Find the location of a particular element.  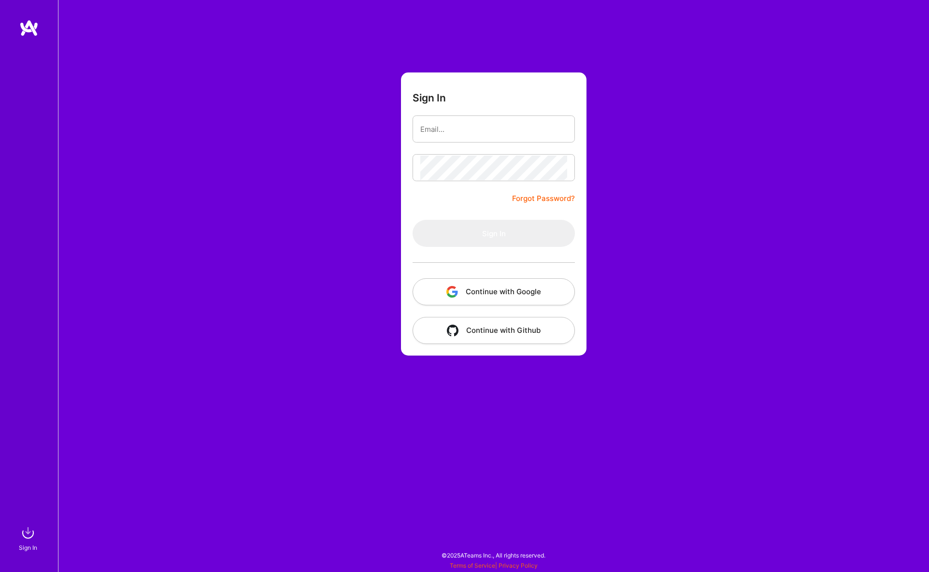

a: Forgot Password? is located at coordinates (543, 198).